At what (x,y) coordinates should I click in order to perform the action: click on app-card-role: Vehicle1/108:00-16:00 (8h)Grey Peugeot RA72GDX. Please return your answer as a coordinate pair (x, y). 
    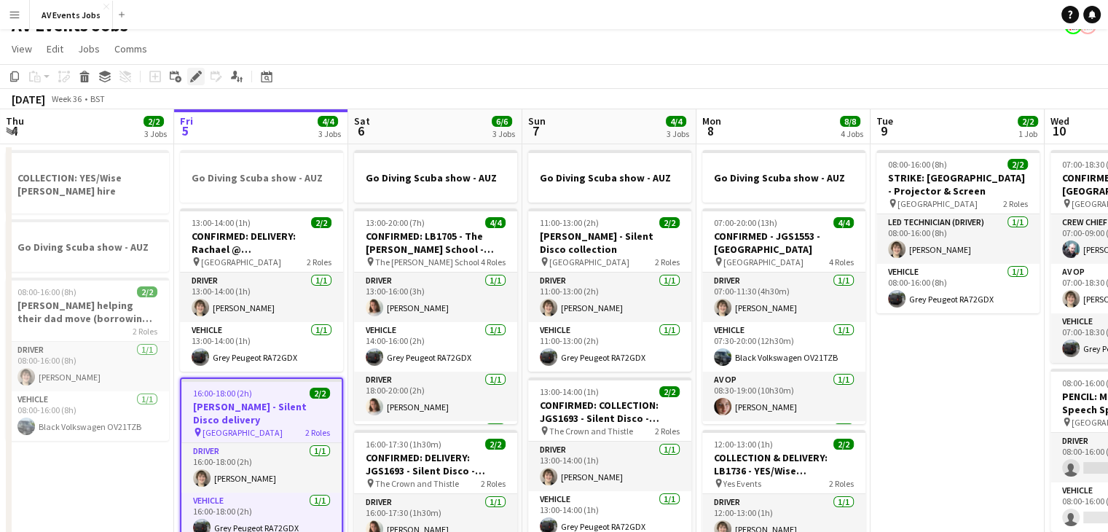
    Looking at the image, I should click on (958, 289).